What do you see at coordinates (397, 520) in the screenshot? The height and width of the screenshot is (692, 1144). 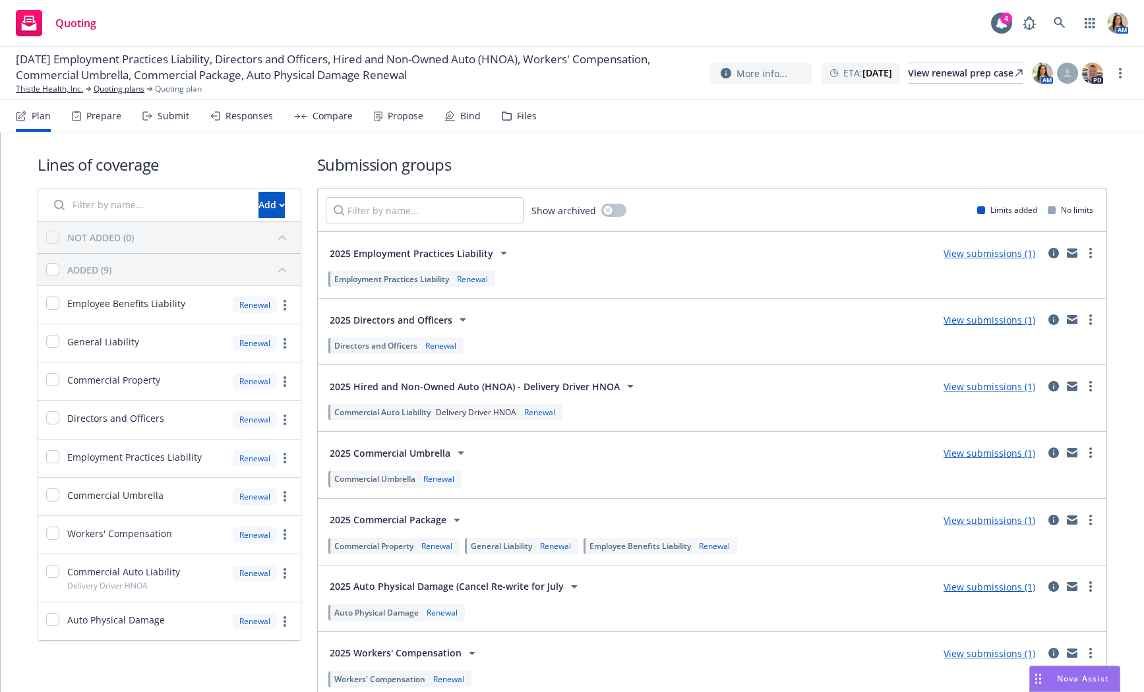 I see `button: 2025 Commercial Package` at bounding box center [397, 520].